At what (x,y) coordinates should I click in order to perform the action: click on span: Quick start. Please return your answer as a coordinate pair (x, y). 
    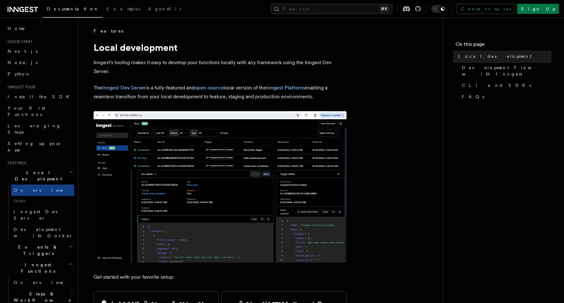
    Looking at the image, I should click on (19, 42).